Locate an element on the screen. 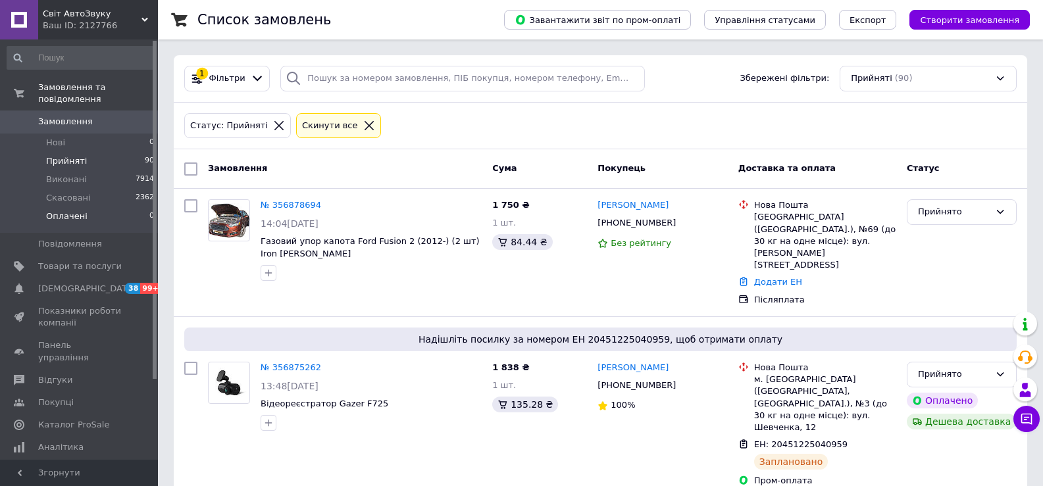 This screenshot has height=486, width=1043. input: Пошук за номером замовлення, ПІБ покупця, номером телефону, Email, номером накладної is located at coordinates (462, 78).